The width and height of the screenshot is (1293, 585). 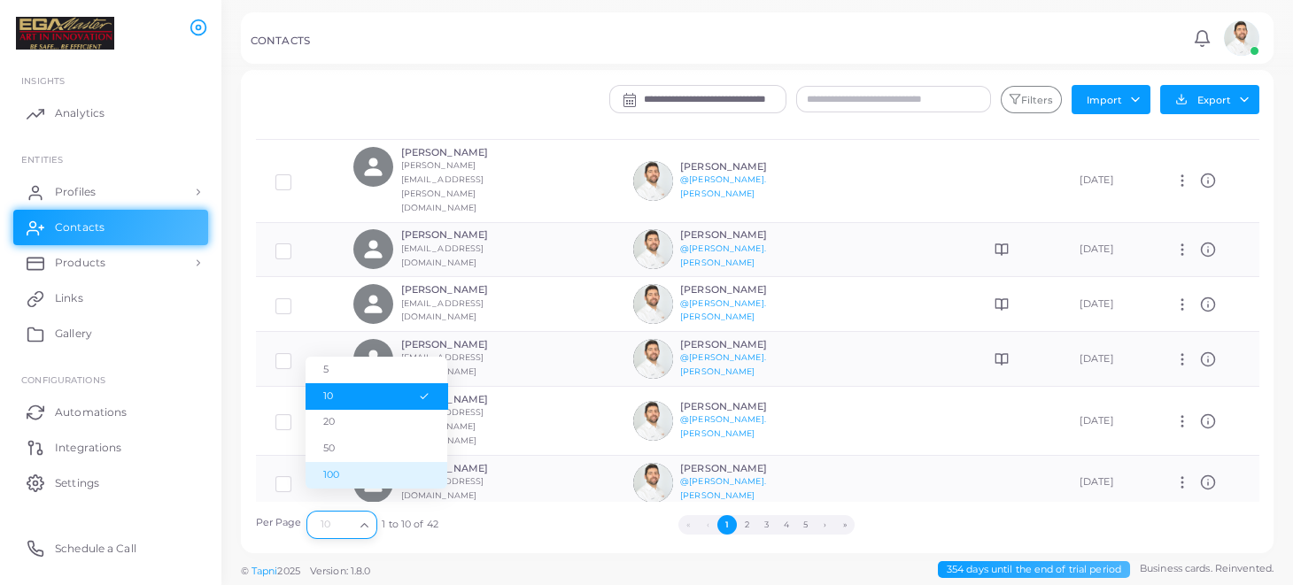 What do you see at coordinates (80, 228) in the screenshot?
I see `span: Contacts` at bounding box center [80, 228].